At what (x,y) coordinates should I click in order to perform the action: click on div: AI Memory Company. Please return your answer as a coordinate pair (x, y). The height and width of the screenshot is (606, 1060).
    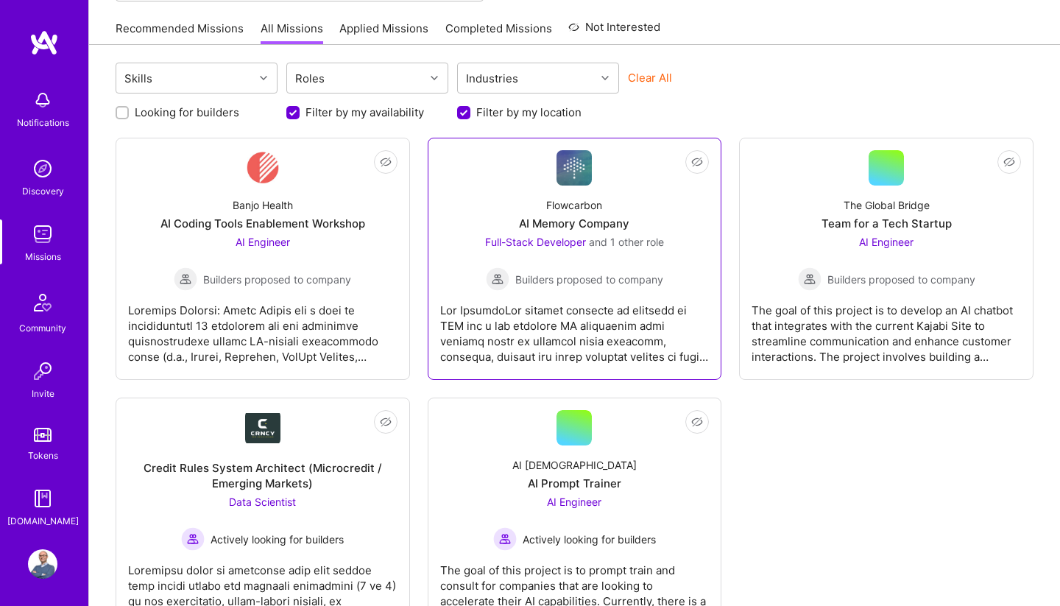
    Looking at the image, I should click on (574, 223).